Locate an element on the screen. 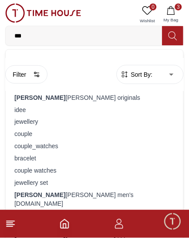  span: Chat with us now is located at coordinates (101, 164).